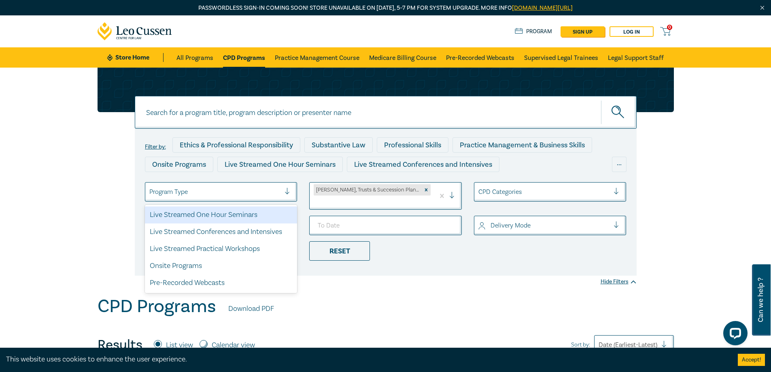 The image size is (771, 372). I want to click on div: This website uses cookies to enhance the user experience., so click(366, 359).